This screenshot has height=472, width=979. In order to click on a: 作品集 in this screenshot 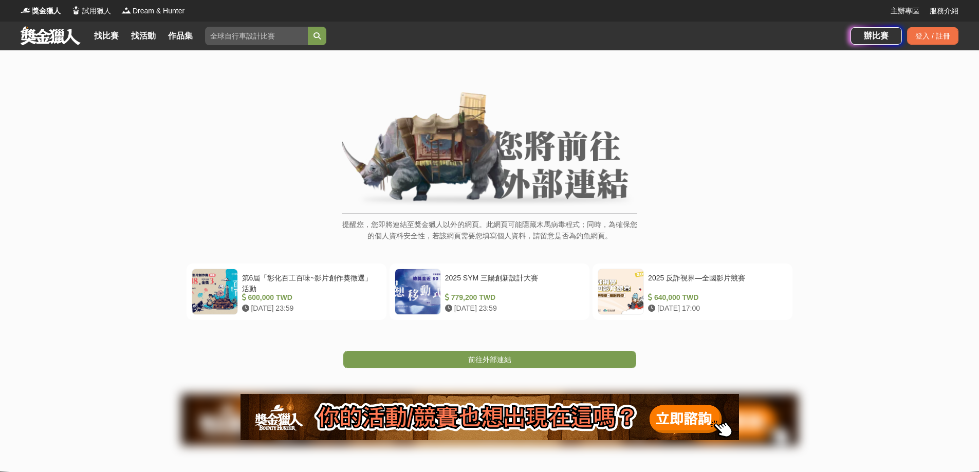, I will do `click(180, 36)`.